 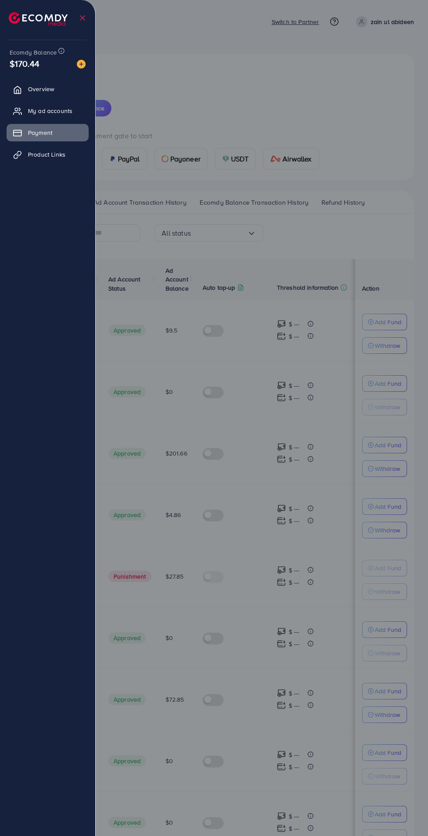 I want to click on span: Product Links, so click(x=47, y=154).